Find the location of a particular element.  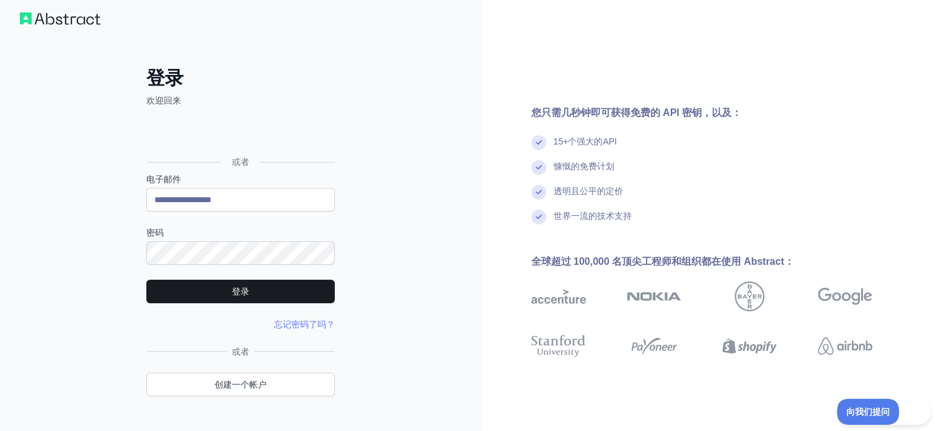

font: 全球超过 100,000 名顶尖工程师和组织都在使用 Abstract： is located at coordinates (663, 261).